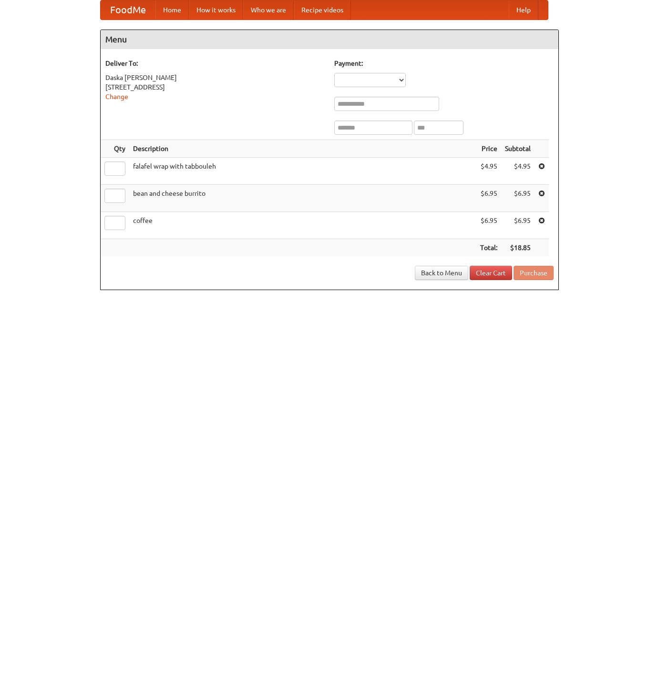  I want to click on td: coffee, so click(303, 225).